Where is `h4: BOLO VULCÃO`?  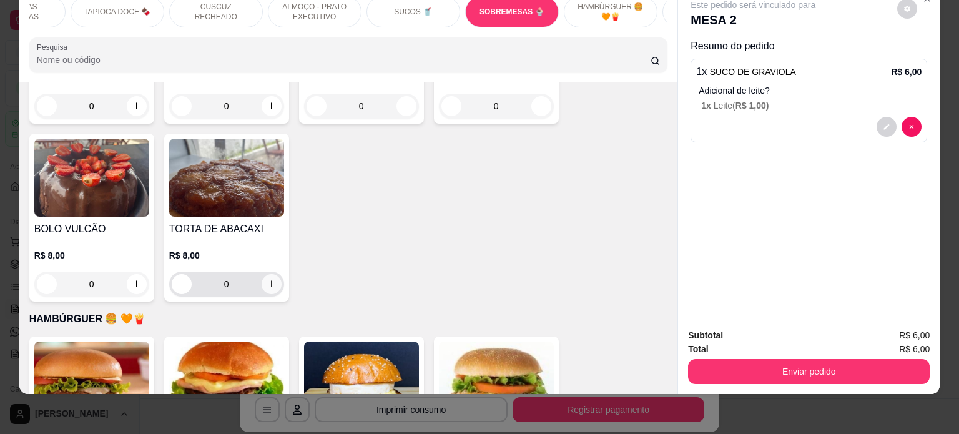
h4: BOLO VULCÃO is located at coordinates (92, 229).